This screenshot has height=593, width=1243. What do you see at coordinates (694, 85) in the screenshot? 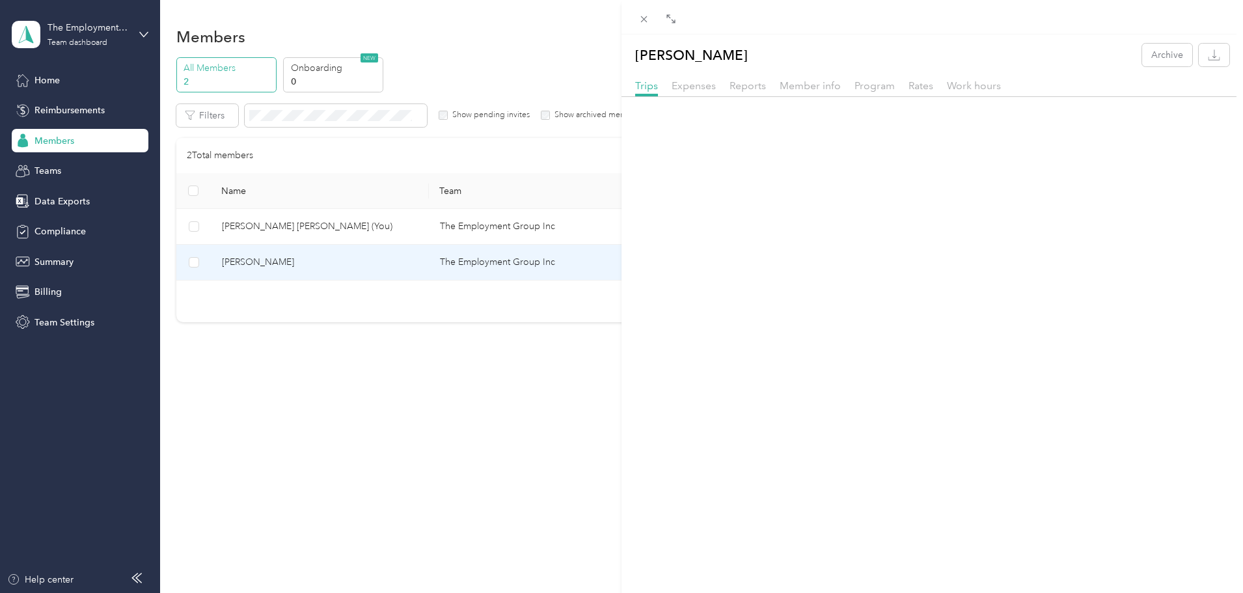
I see `span: Expenses` at bounding box center [694, 85].